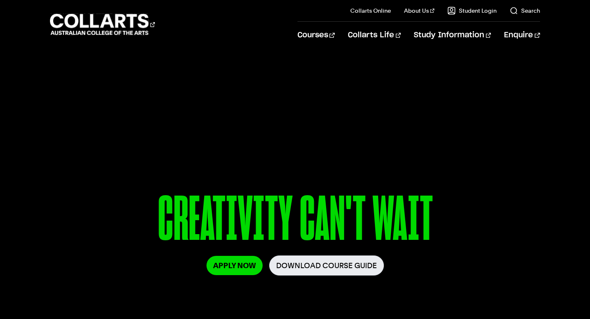 The height and width of the screenshot is (319, 590). Describe the element at coordinates (326, 265) in the screenshot. I see `a: Download Course Guide` at that location.